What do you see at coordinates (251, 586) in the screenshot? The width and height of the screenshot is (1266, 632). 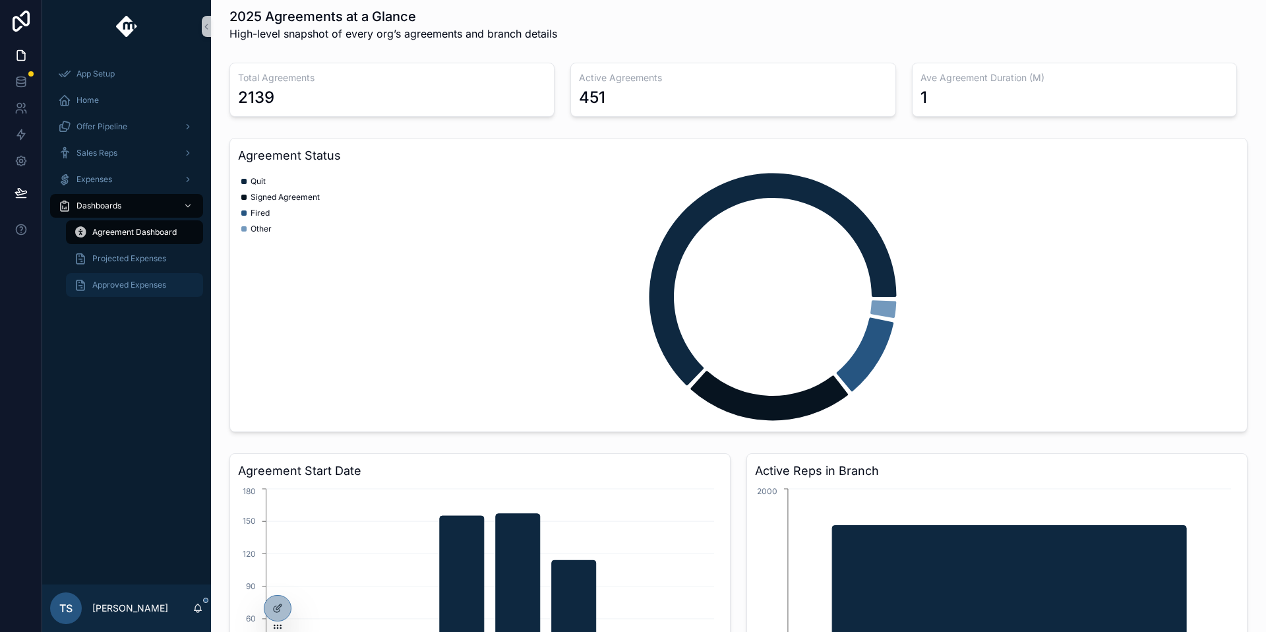 I see `tspan: 90` at bounding box center [251, 586].